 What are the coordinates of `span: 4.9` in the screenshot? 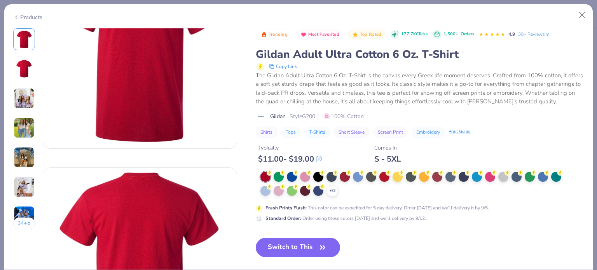 It's located at (511, 34).